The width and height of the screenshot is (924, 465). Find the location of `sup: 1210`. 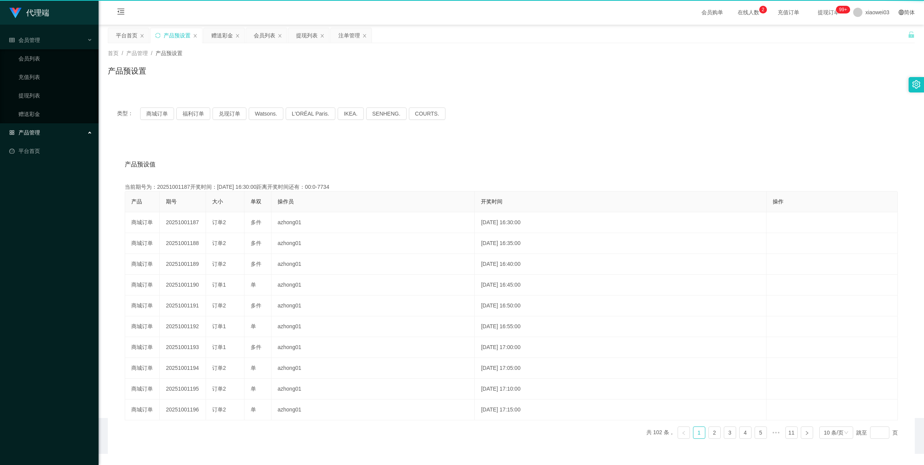

sup: 1210 is located at coordinates (843, 10).